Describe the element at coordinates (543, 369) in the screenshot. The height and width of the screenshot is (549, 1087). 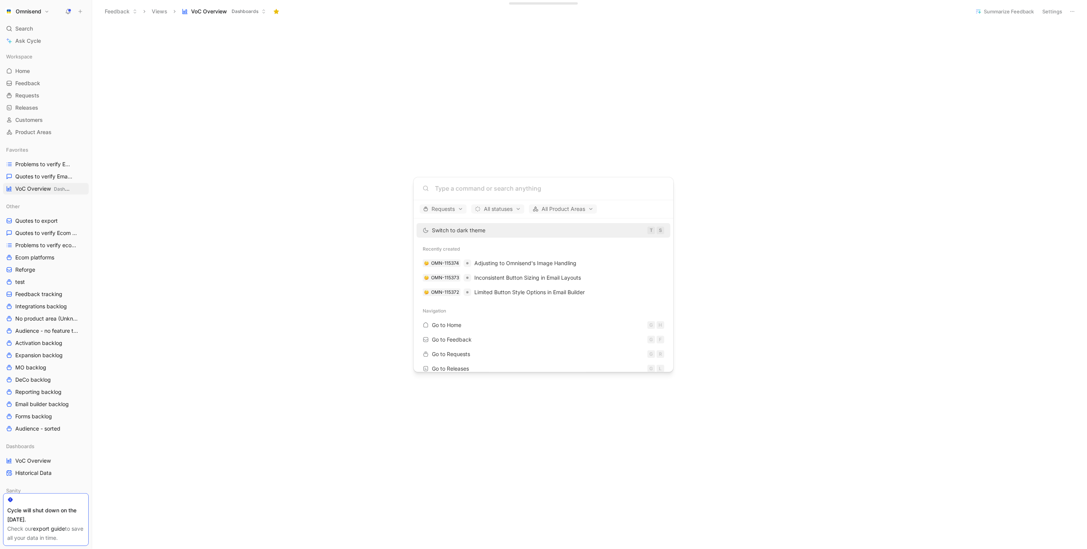
I see `a: Go to ReleasesGL` at that location.